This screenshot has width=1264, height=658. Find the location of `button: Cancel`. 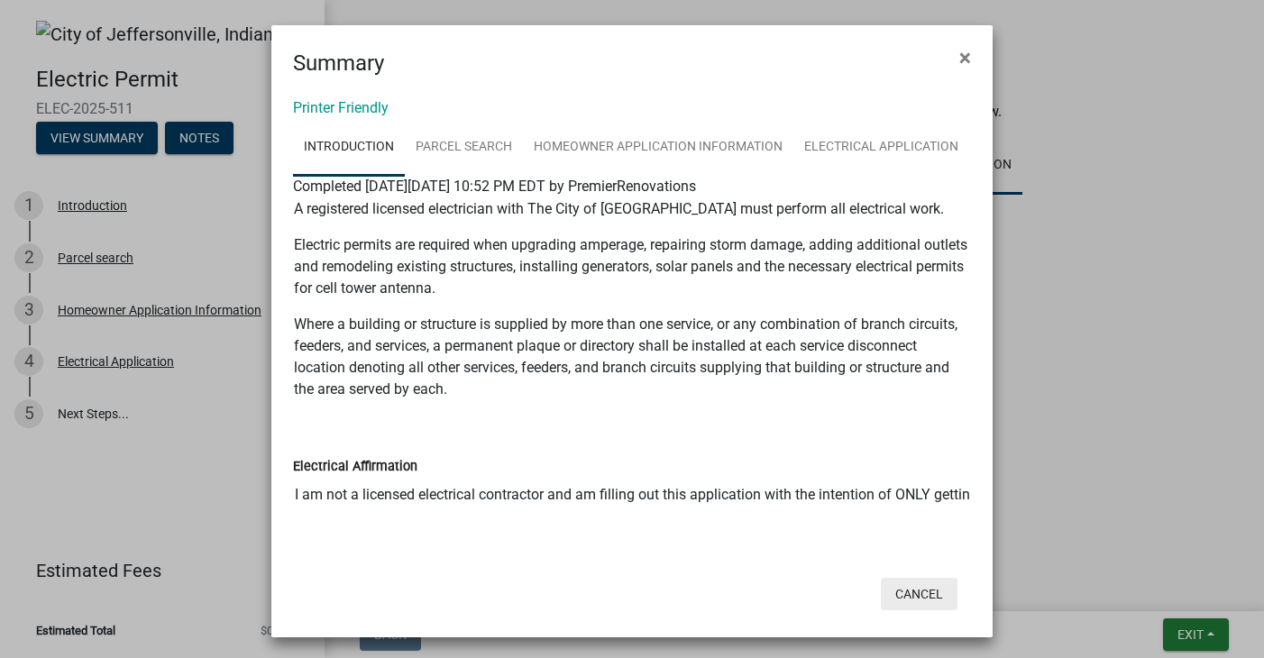

button: Cancel is located at coordinates (918, 594).